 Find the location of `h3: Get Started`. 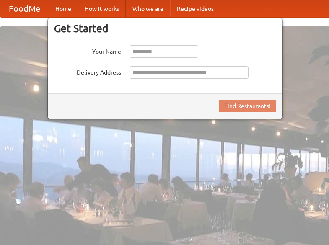

h3: Get Started is located at coordinates (165, 28).